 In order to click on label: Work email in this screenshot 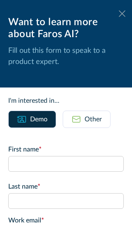, I will do `click(66, 221)`.